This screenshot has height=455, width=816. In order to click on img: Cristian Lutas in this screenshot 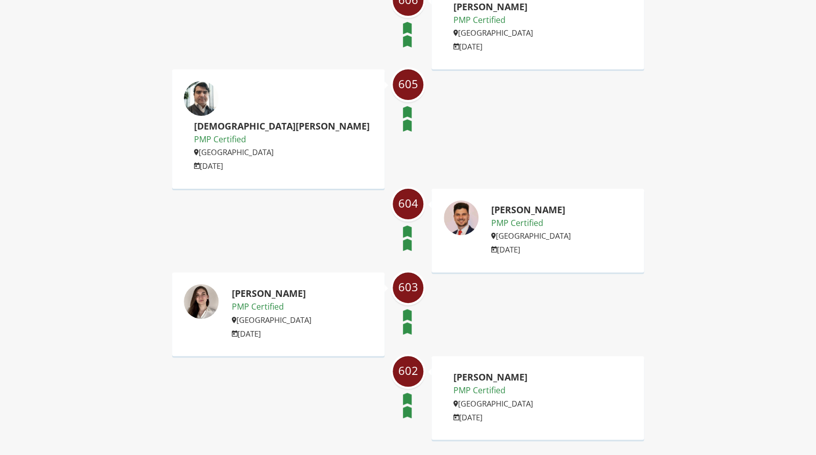, I will do `click(201, 99)`.